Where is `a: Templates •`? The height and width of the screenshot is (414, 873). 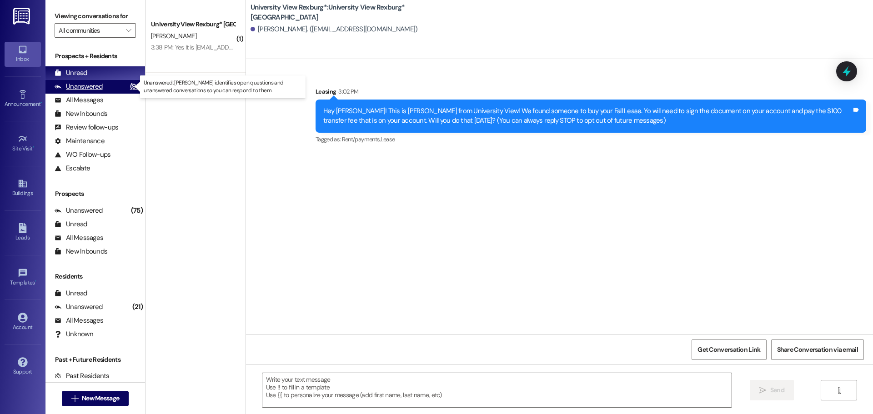 a: Templates • is located at coordinates (23, 278).